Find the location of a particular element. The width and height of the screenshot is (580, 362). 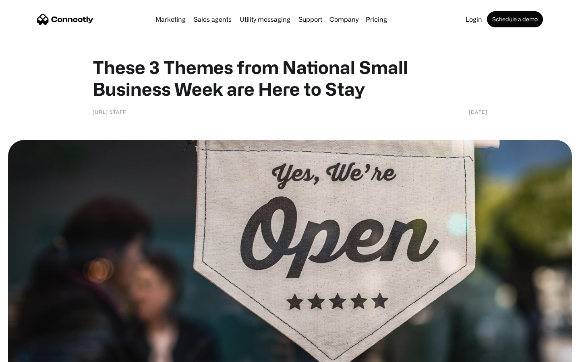

a: Sales agents is located at coordinates (212, 19).